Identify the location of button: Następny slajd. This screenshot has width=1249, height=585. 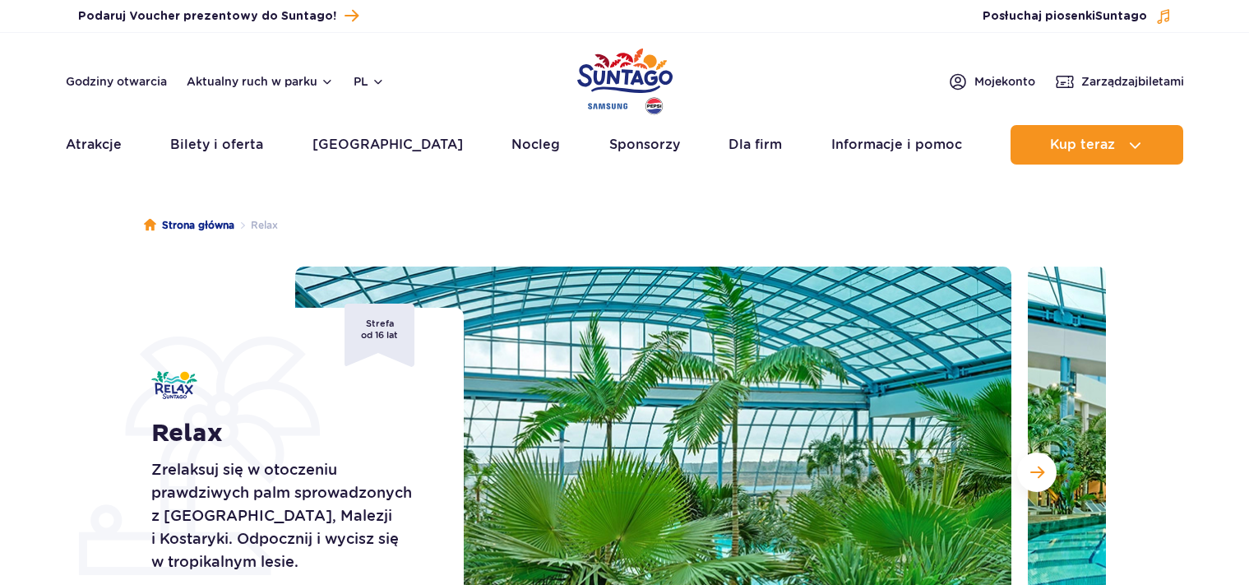
(1037, 472).